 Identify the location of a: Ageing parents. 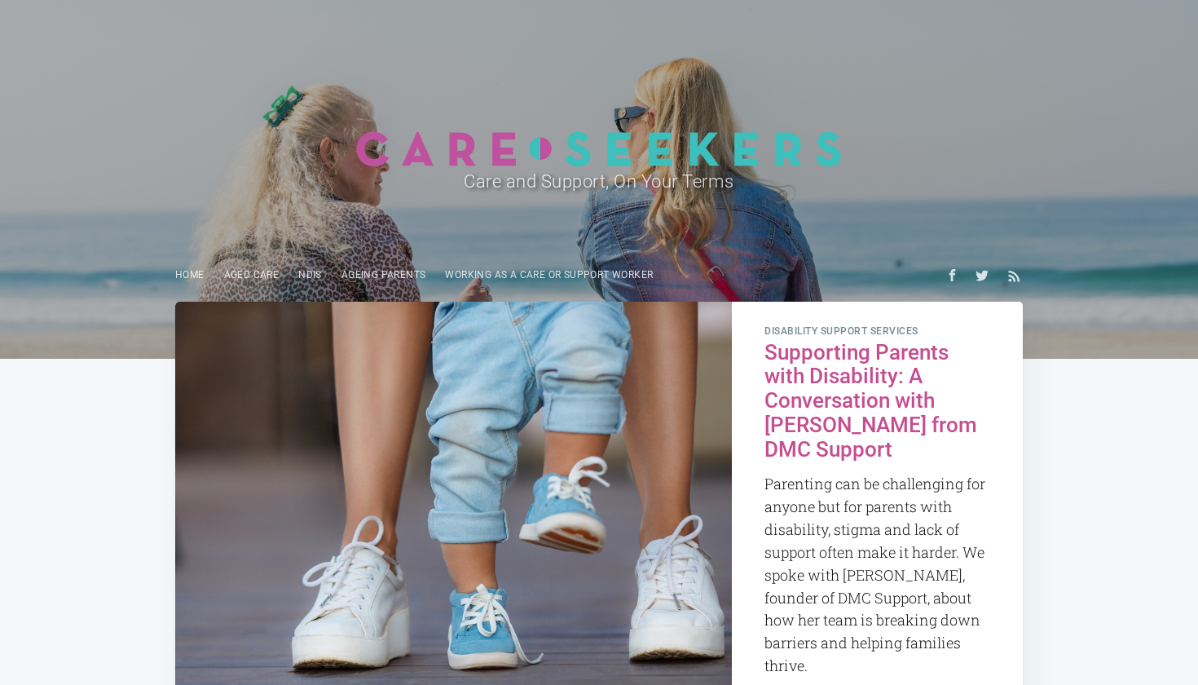
(384, 275).